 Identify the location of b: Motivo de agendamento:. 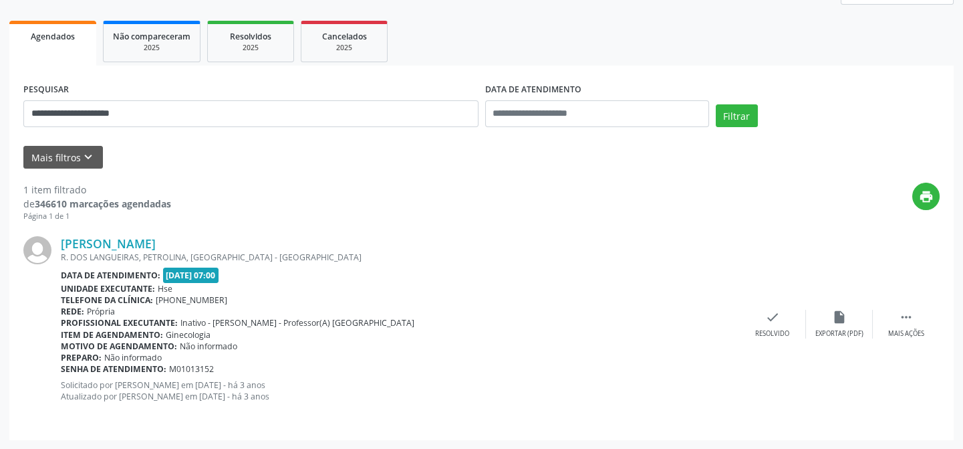
(119, 346).